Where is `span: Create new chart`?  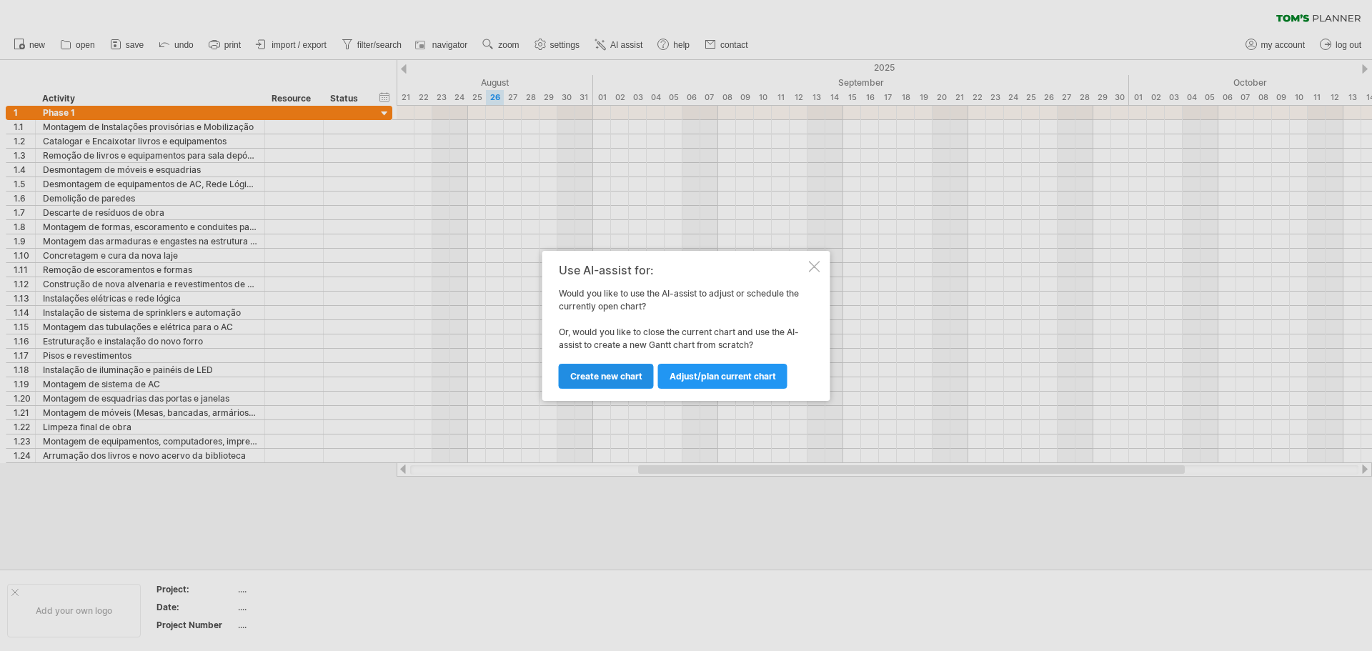 span: Create new chart is located at coordinates (606, 376).